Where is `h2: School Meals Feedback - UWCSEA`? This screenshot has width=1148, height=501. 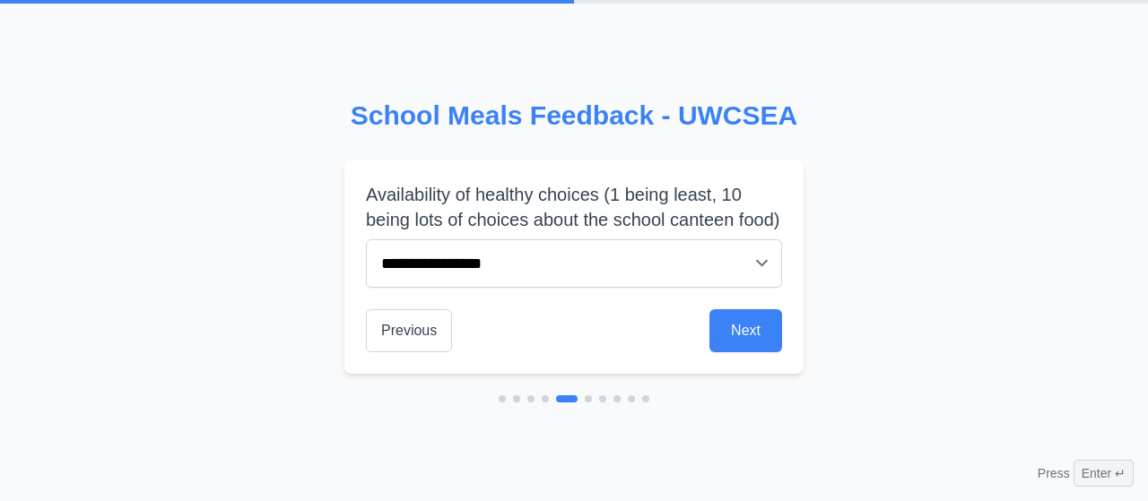
h2: School Meals Feedback - UWCSEA is located at coordinates (574, 116).